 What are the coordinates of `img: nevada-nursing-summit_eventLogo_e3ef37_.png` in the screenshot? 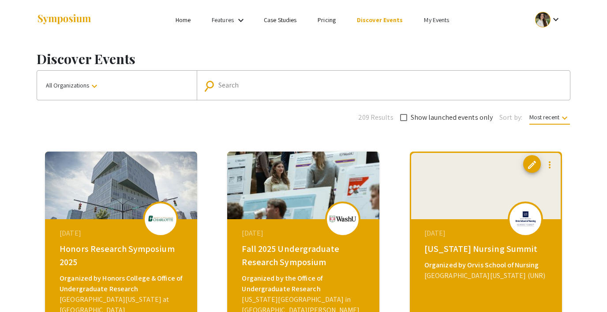 It's located at (526, 219).